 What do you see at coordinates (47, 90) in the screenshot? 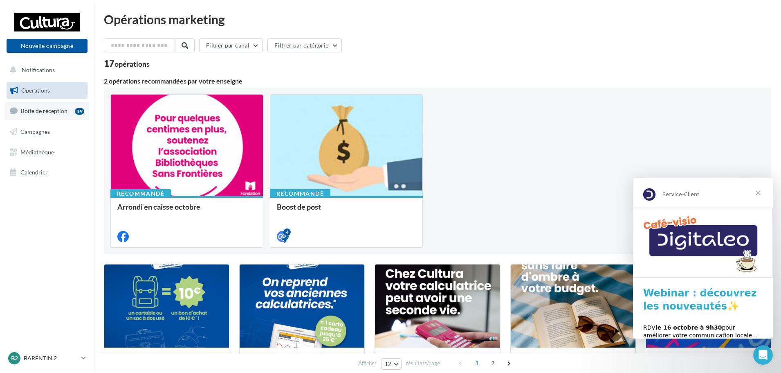
I see `a: Opérations` at bounding box center [47, 90].